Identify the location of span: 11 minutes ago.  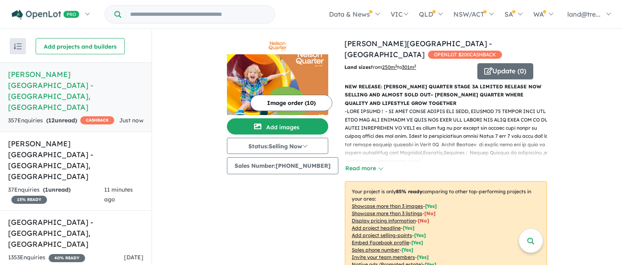
(118, 195).